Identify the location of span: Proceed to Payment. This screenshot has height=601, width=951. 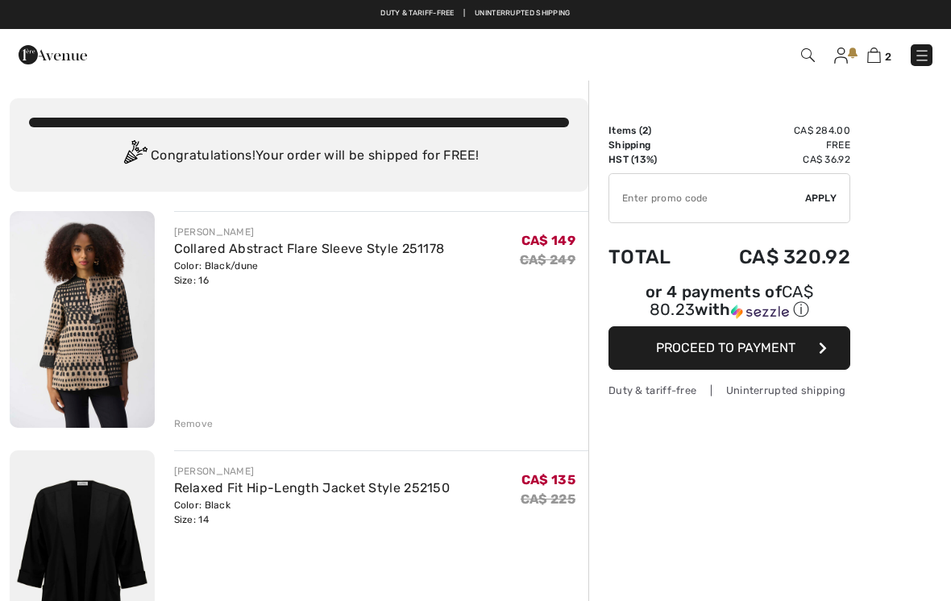
(725, 347).